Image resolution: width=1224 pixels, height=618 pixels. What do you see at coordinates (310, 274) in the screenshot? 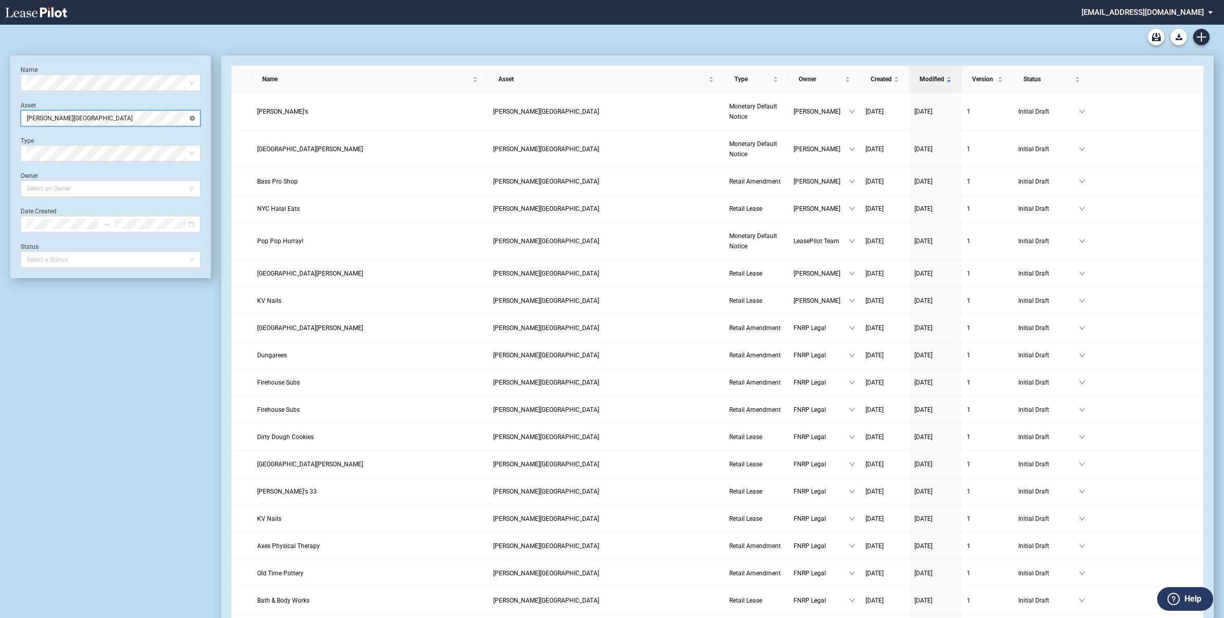
I see `span: St. Charles School of Massage` at bounding box center [310, 274].